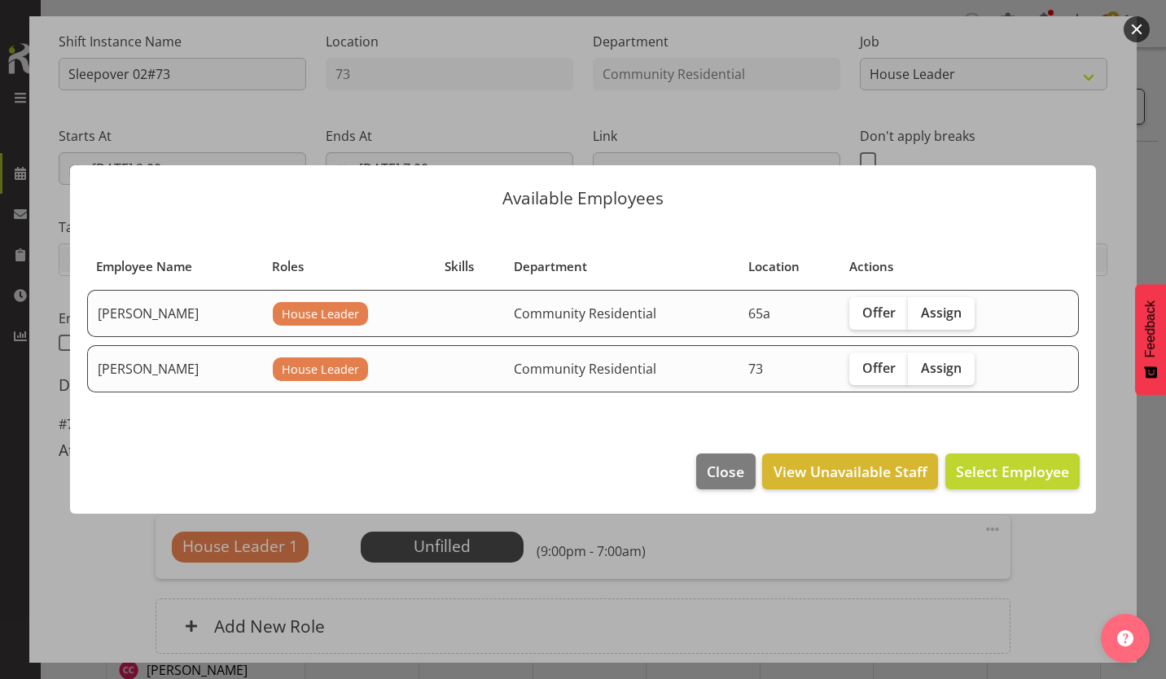 This screenshot has height=679, width=1166. What do you see at coordinates (470, 266) in the screenshot?
I see `div: Skills` at bounding box center [470, 266].